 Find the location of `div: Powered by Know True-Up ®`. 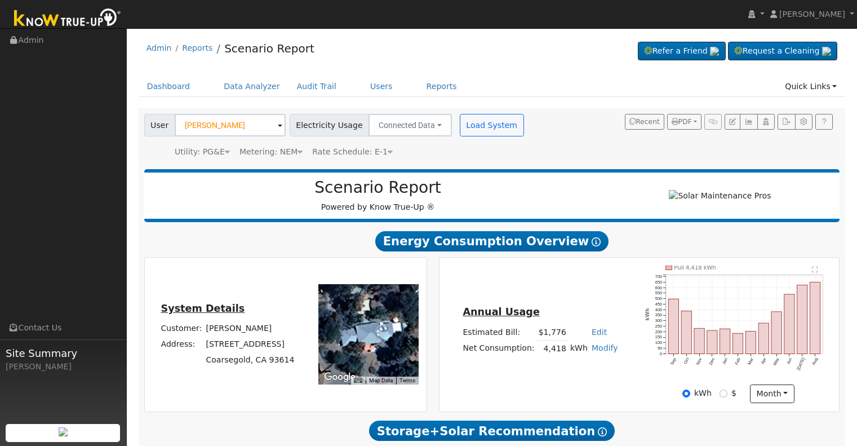

div: Powered by Know True-Up ® is located at coordinates (378, 195).